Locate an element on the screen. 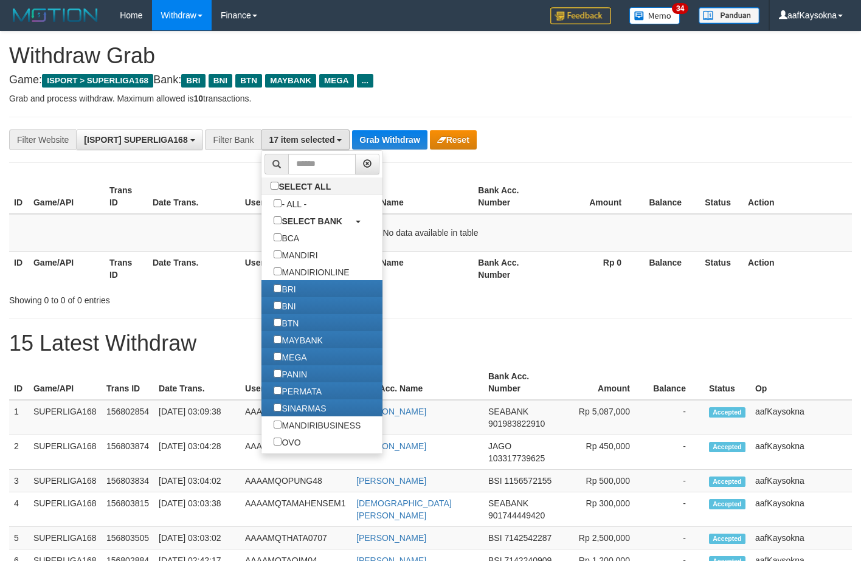 The height and width of the screenshot is (561, 861). label: BNI is located at coordinates (285, 306).